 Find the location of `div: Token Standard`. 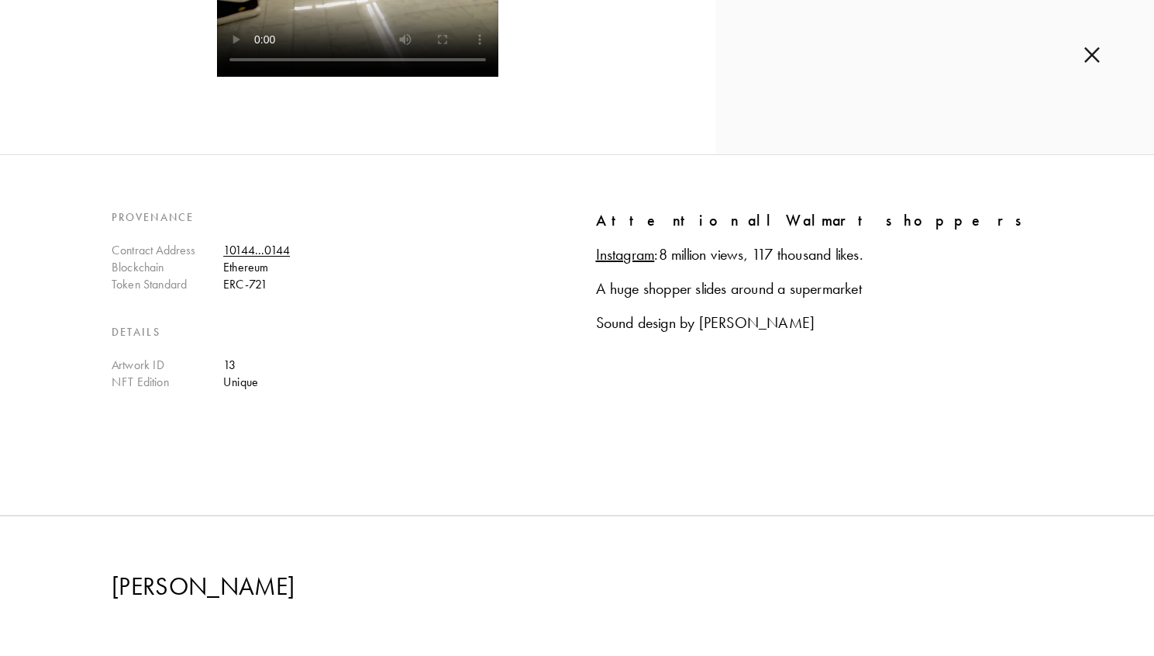

div: Token Standard is located at coordinates (167, 284).